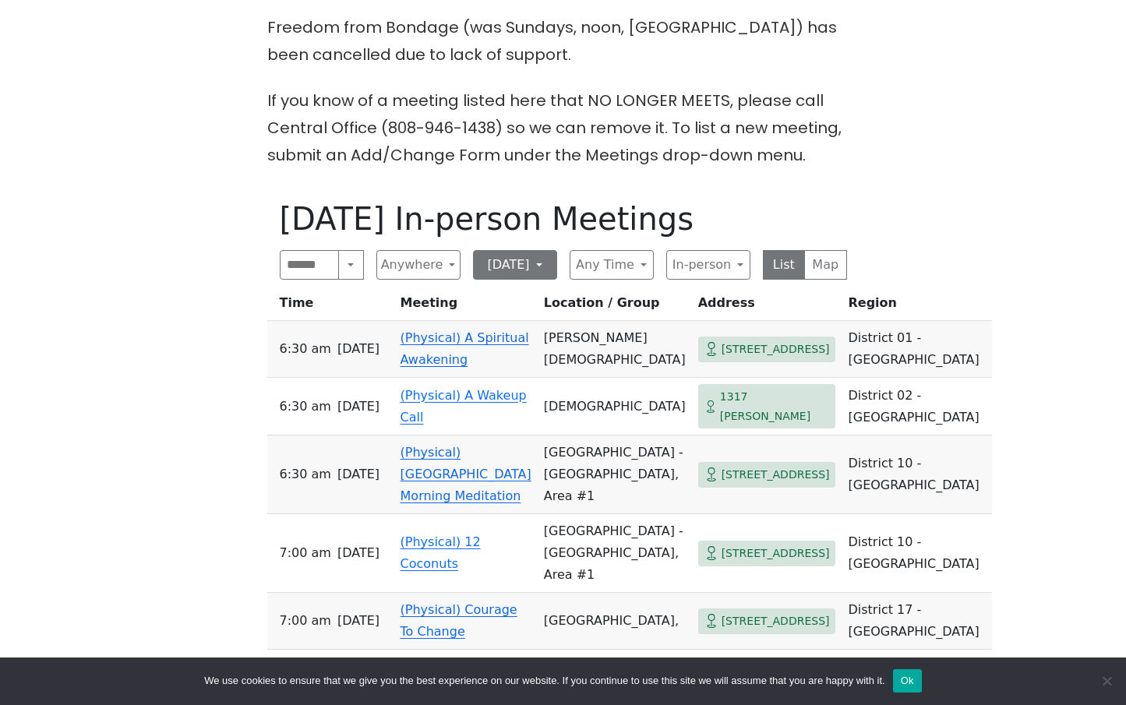 The image size is (1126, 705). Describe the element at coordinates (708, 265) in the screenshot. I see `button: In-person` at that location.